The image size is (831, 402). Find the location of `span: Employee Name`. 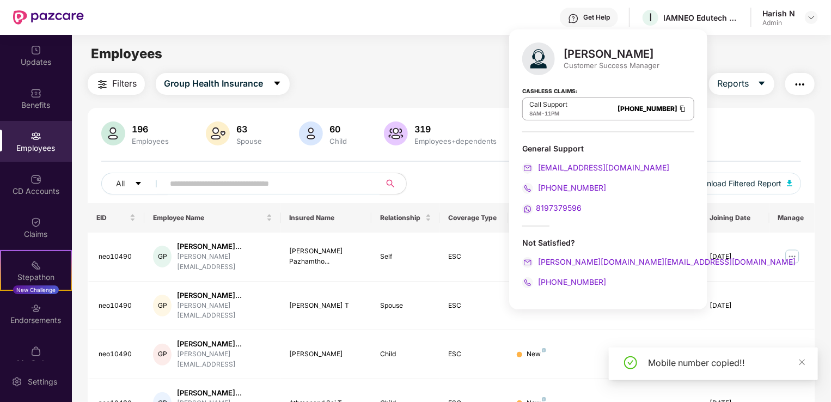

span: Employee Name is located at coordinates (208, 218).